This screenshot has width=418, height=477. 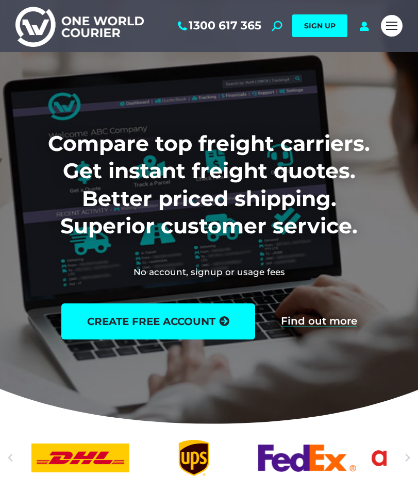 I want to click on div: 4 / 25, so click(x=194, y=458).